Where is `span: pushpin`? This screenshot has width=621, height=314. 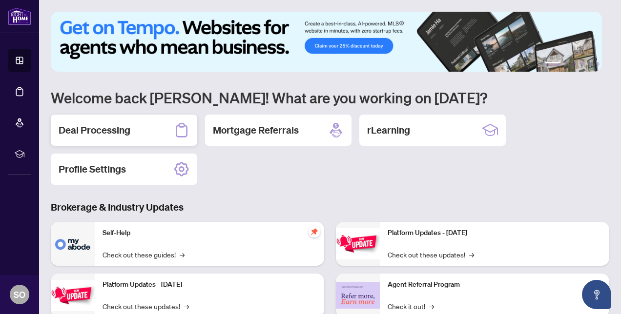 span: pushpin is located at coordinates (314, 232).